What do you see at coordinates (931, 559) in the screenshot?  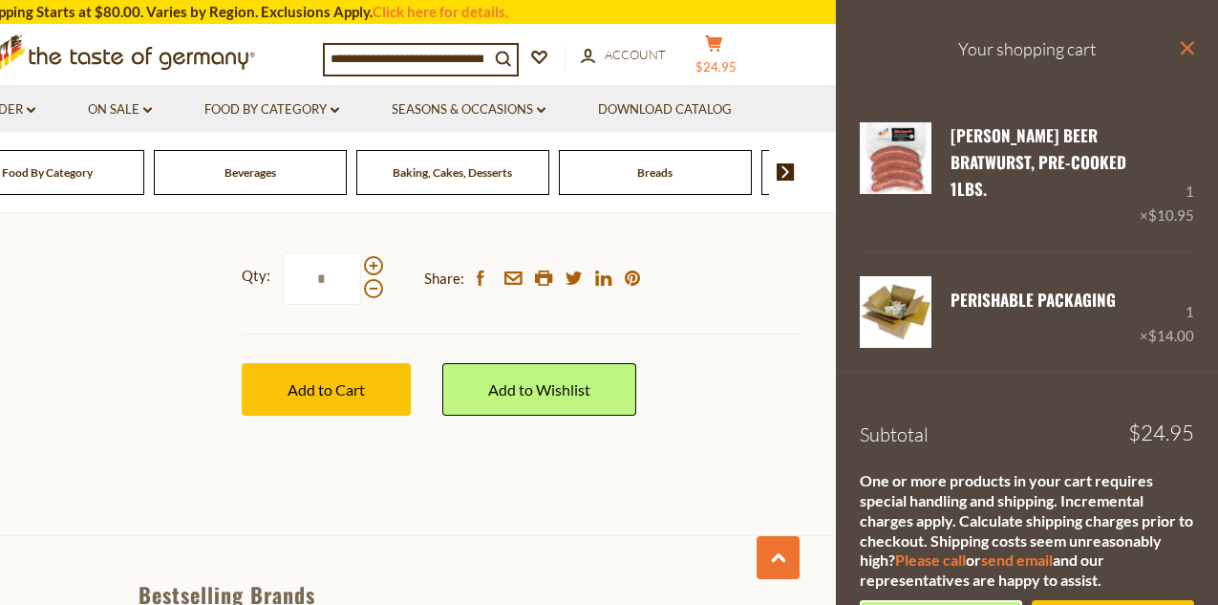 I see `a: Please call` at bounding box center [931, 559].